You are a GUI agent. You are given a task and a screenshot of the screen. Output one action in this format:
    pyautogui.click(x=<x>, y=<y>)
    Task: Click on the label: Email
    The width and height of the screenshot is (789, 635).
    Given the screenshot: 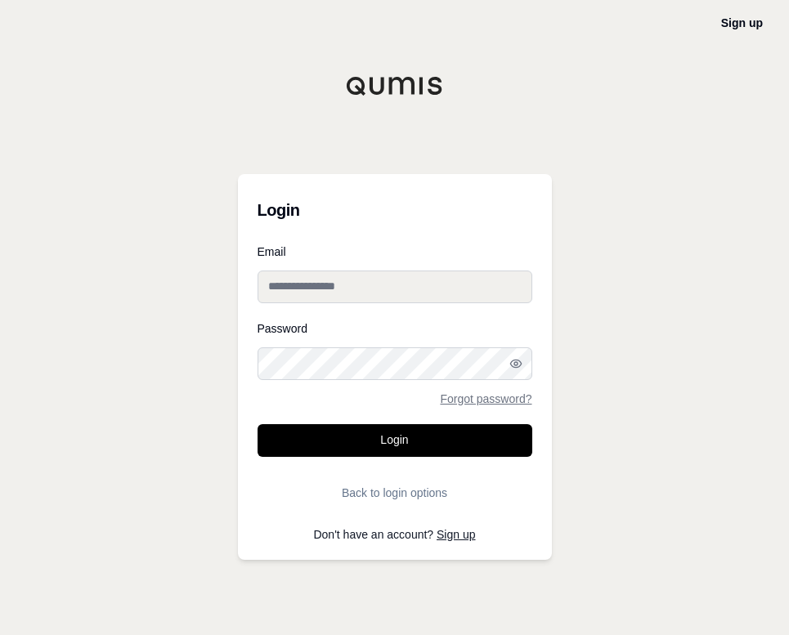 What is the action you would take?
    pyautogui.click(x=395, y=252)
    